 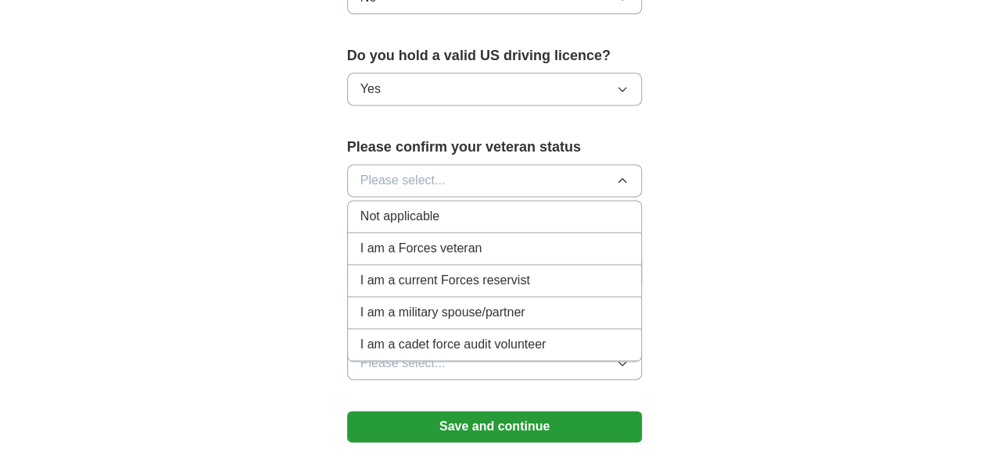 What do you see at coordinates (371, 89) in the screenshot?
I see `span: Yes` at bounding box center [371, 89].